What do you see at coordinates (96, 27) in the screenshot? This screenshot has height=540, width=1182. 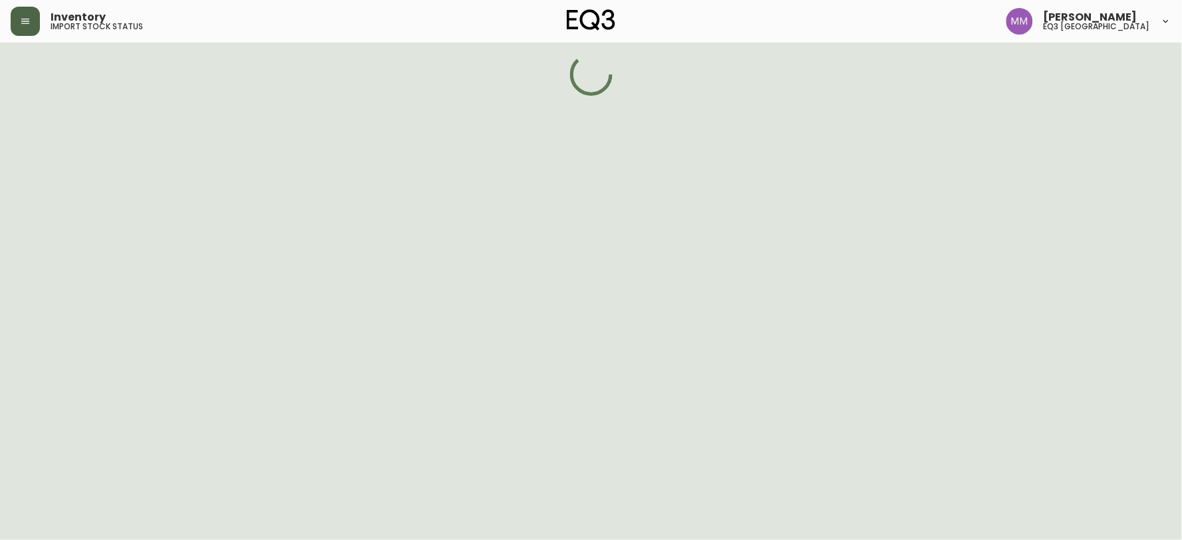 I see `h5: import stock status` at bounding box center [96, 27].